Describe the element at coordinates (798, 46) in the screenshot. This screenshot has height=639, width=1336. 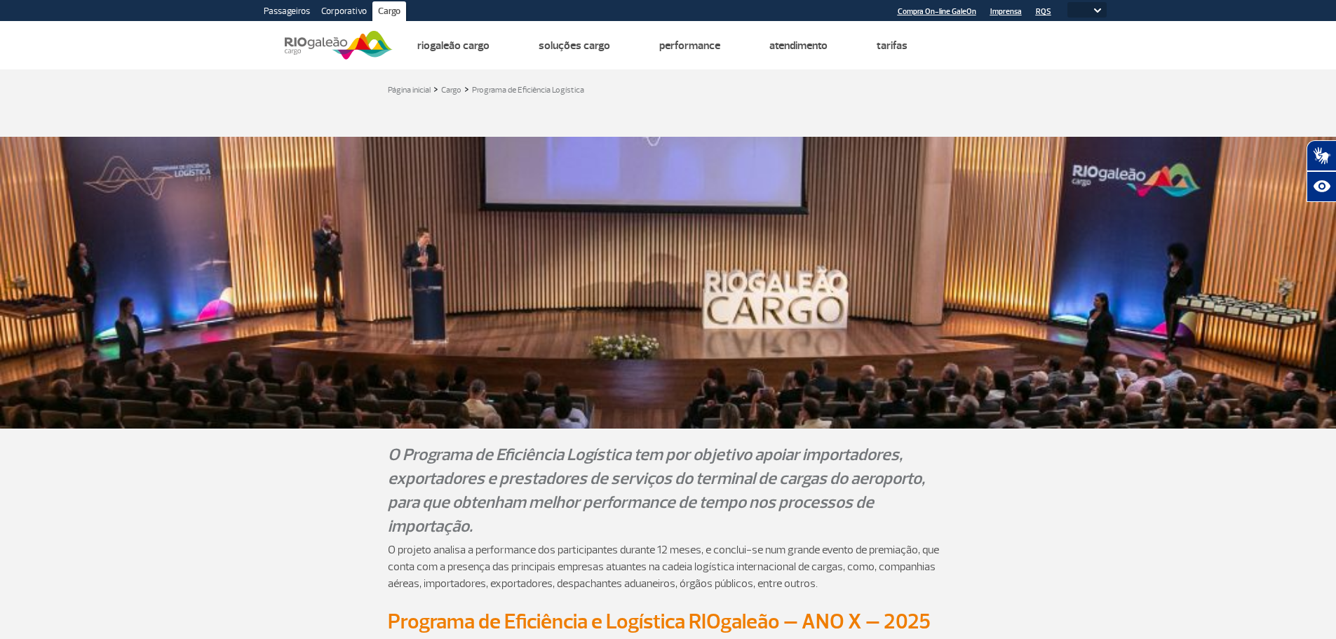
I see `a: Atendimento` at that location.